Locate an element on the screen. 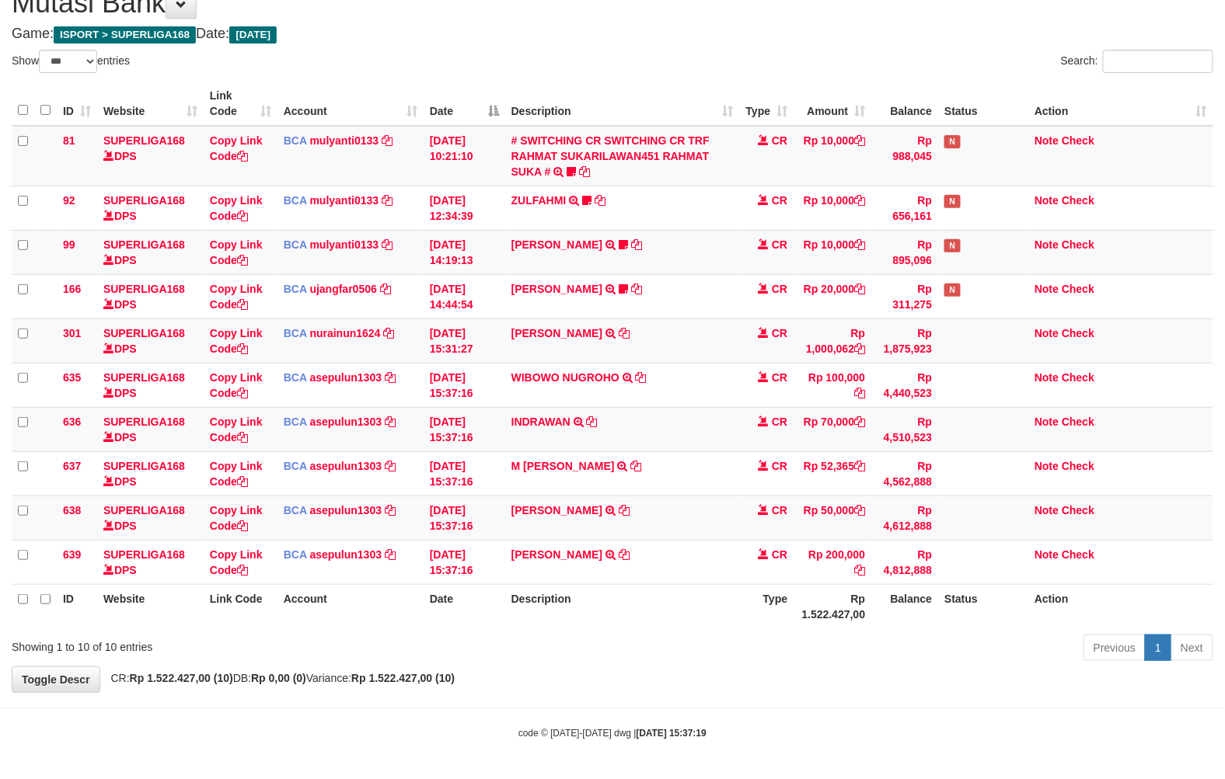 Image resolution: width=1225 pixels, height=779 pixels. th: Amount: activate to sort column ascending is located at coordinates (832, 103).